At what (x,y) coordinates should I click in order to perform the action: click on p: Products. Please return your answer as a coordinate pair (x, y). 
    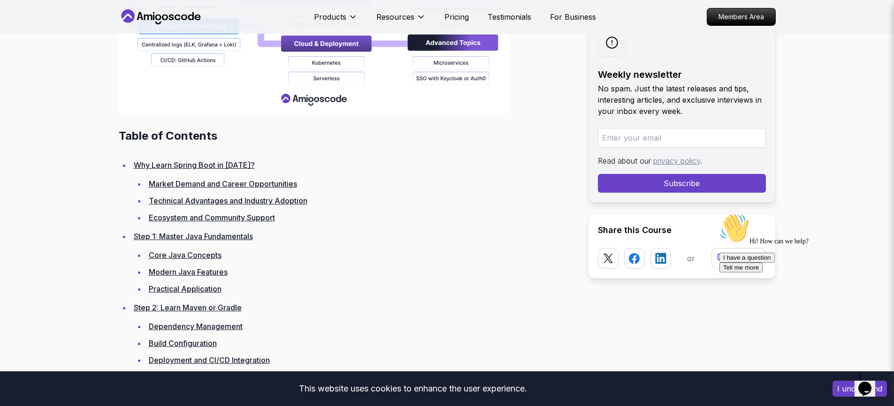
    Looking at the image, I should click on (330, 17).